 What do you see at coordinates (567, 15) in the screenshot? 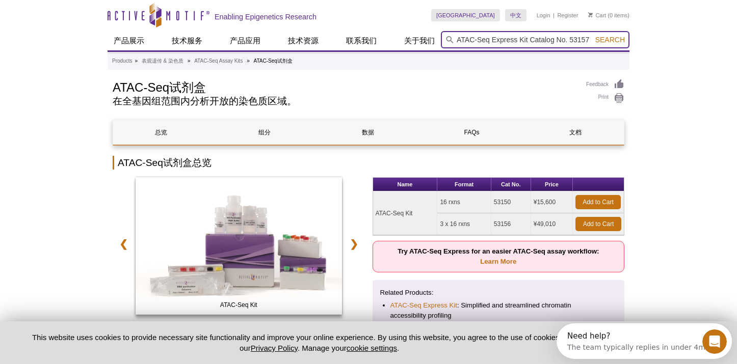
I see `a: Register` at bounding box center [567, 15].